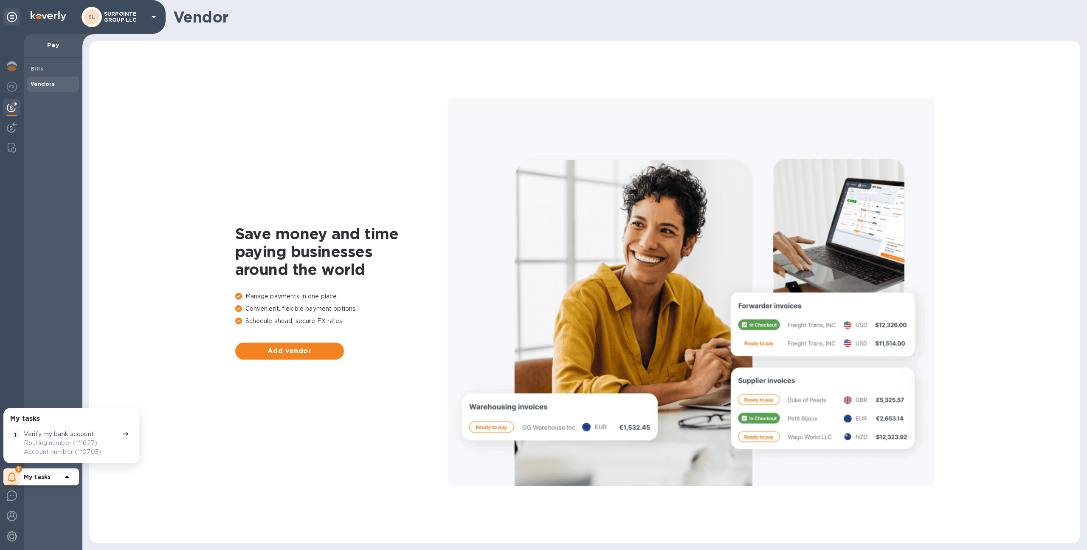 The width and height of the screenshot is (1087, 550). What do you see at coordinates (37, 68) in the screenshot?
I see `b: Bills` at bounding box center [37, 68].